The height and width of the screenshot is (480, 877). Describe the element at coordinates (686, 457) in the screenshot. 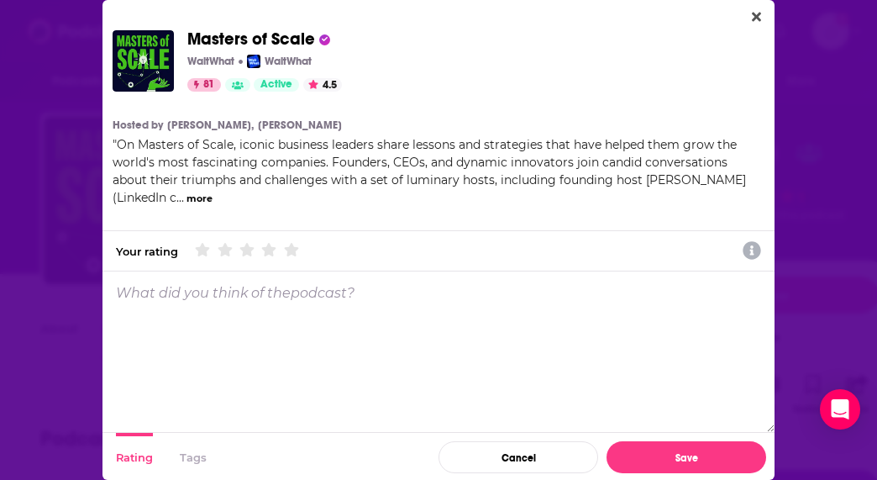

I see `button: Save` at that location.